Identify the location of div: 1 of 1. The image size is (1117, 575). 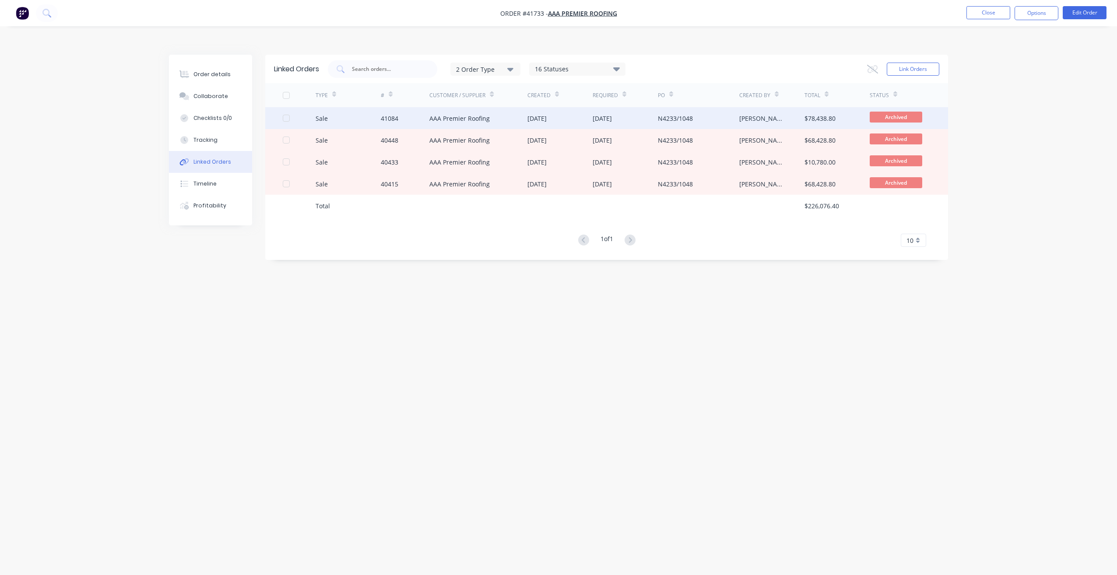
(607, 240).